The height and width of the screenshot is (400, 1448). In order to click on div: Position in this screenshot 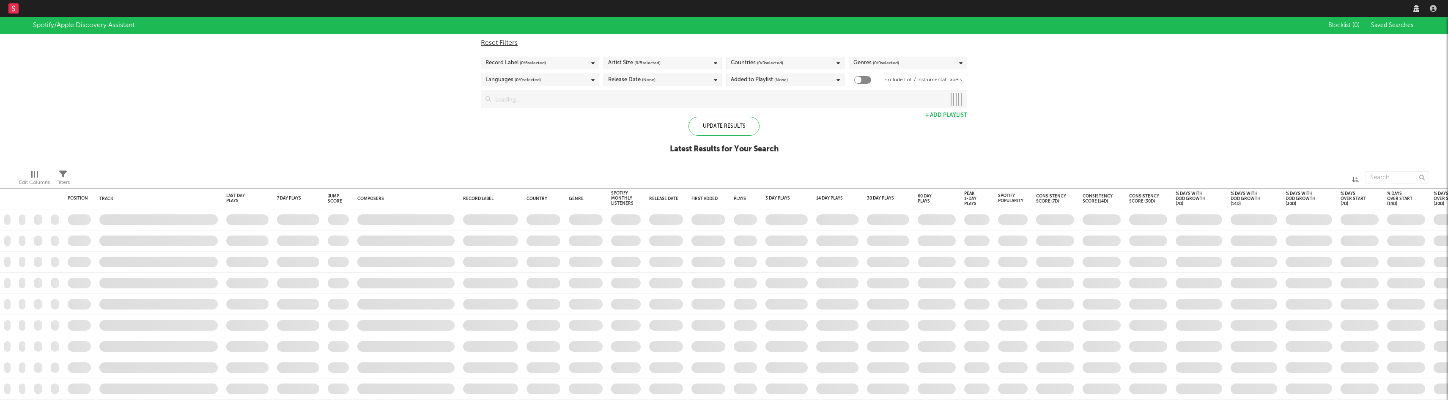, I will do `click(78, 198)`.